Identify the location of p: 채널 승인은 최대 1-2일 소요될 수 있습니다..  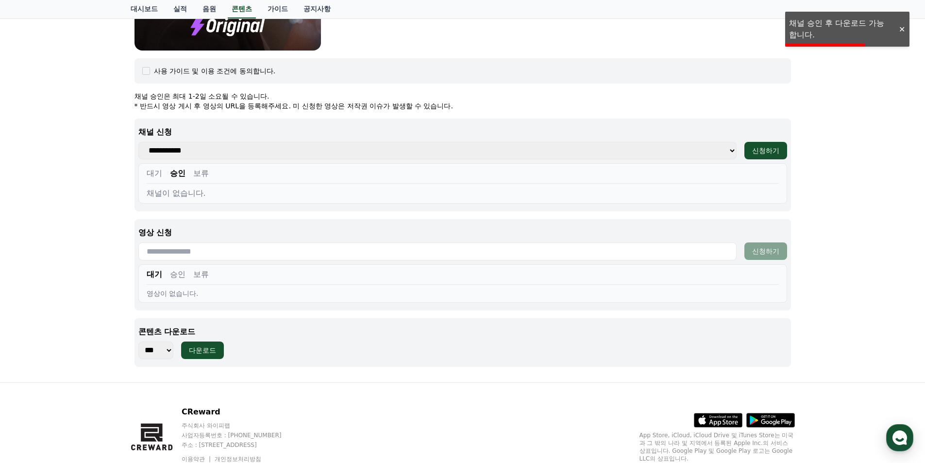
(463, 96).